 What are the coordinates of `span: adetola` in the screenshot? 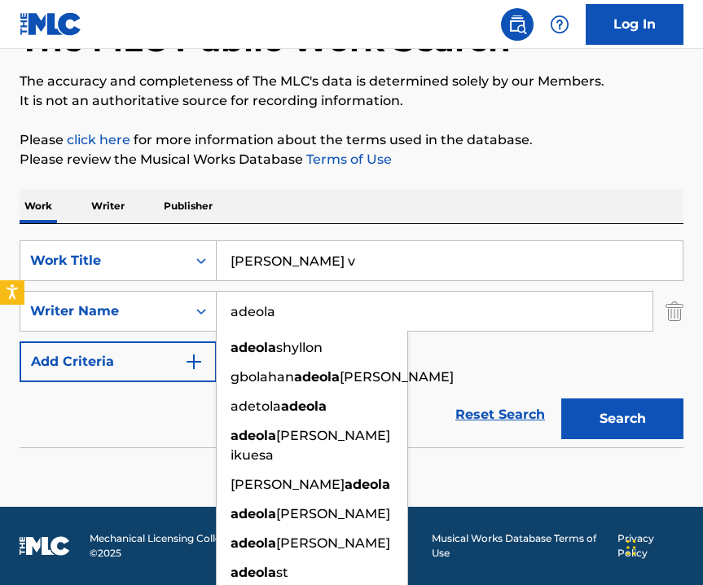 It's located at (256, 406).